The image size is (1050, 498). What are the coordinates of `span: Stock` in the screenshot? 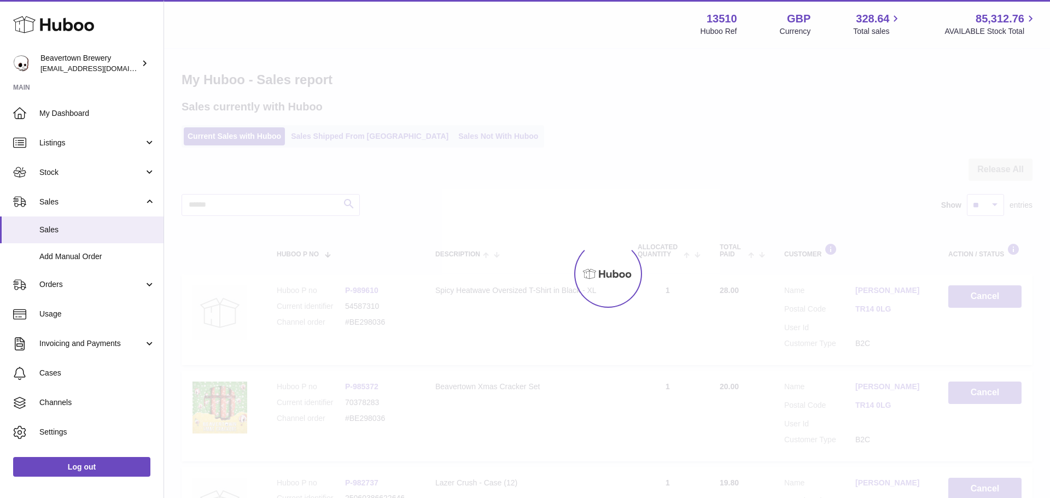 It's located at (91, 172).